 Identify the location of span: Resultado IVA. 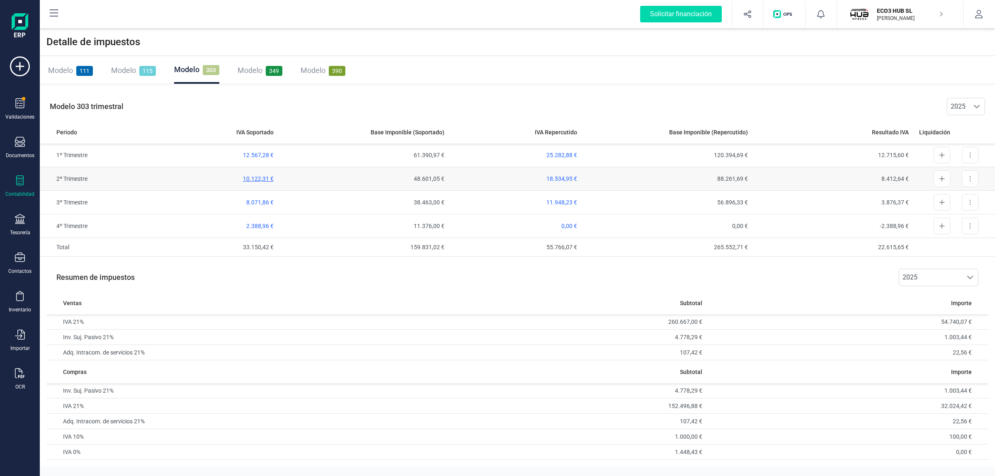
(891, 132).